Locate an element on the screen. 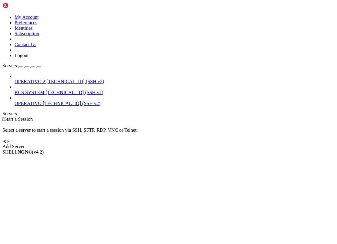  div: Servers is located at coordinates (168, 114).